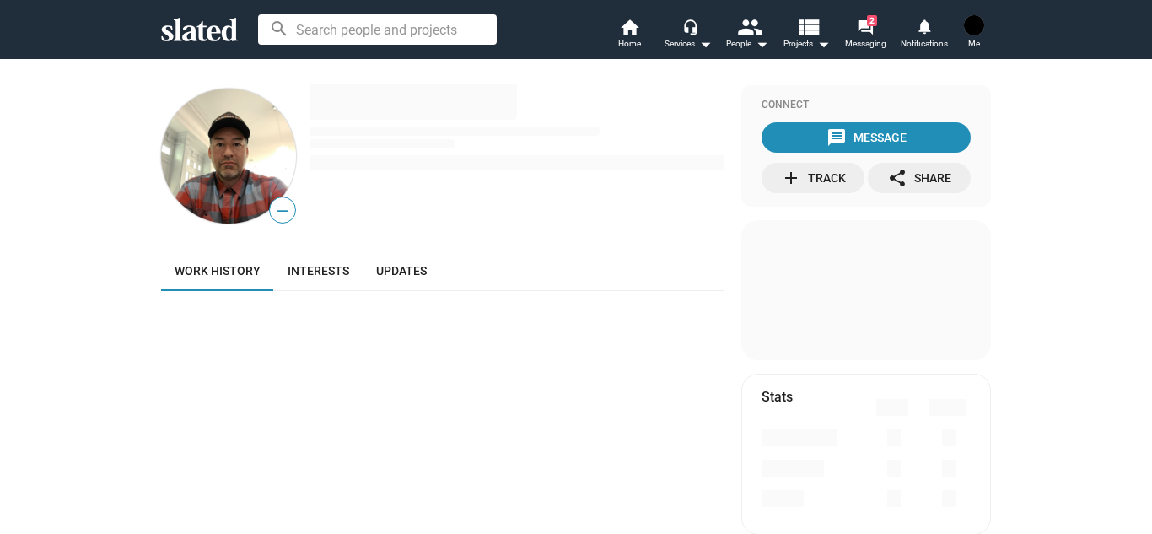 This screenshot has height=534, width=1152. Describe the element at coordinates (690, 26) in the screenshot. I see `mat-icon: headset_mic` at that location.